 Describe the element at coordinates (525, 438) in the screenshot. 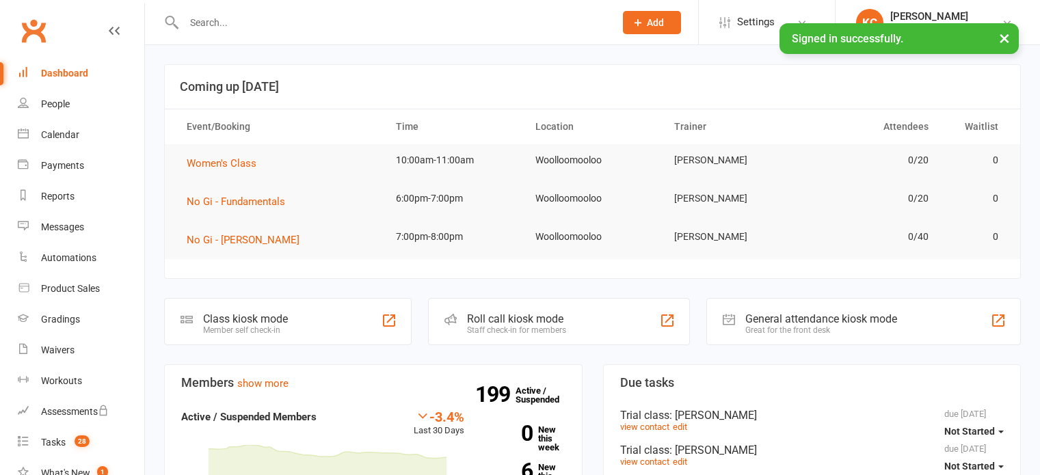

I see `a: 0New this week` at that location.